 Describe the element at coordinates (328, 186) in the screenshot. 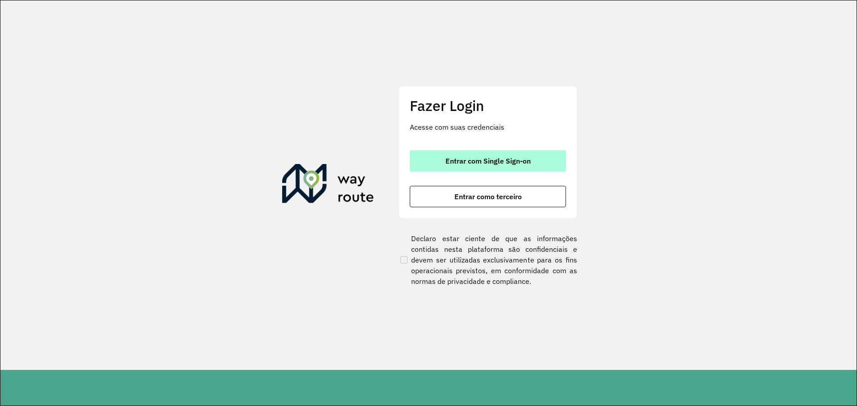

I see `img: Roteirizador AmbevTech` at that location.